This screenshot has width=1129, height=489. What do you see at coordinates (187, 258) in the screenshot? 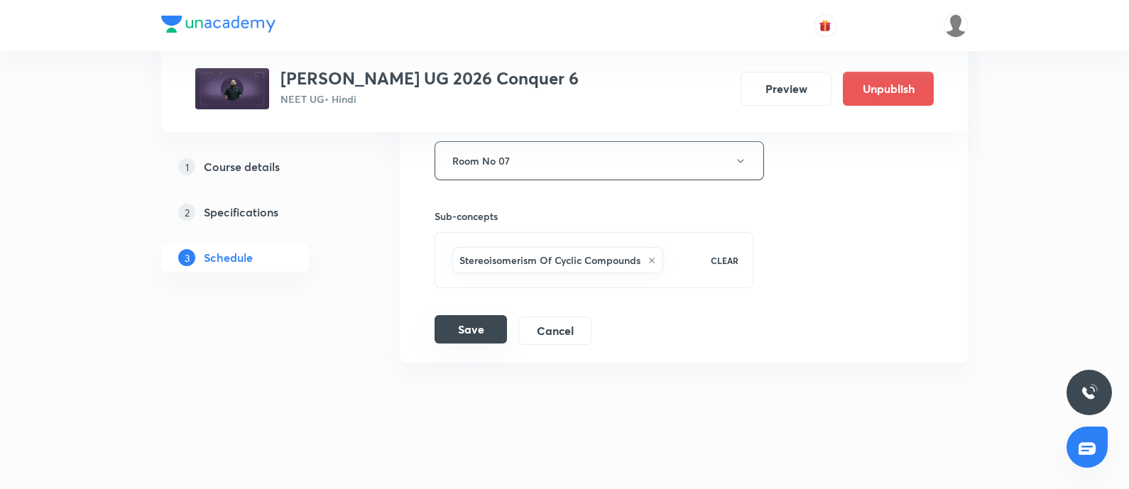
I see `p: 3` at bounding box center [187, 258].